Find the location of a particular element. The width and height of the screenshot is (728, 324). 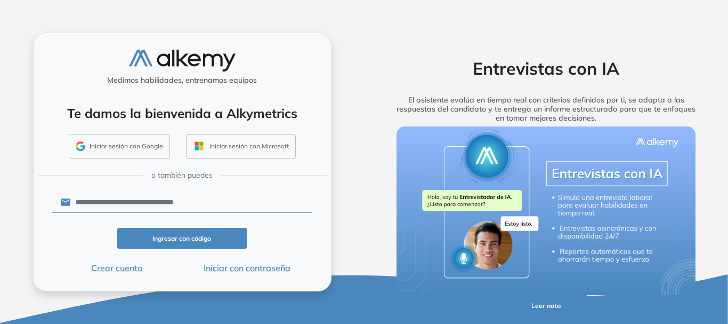

div: Widget de chat is located at coordinates (632, 262).